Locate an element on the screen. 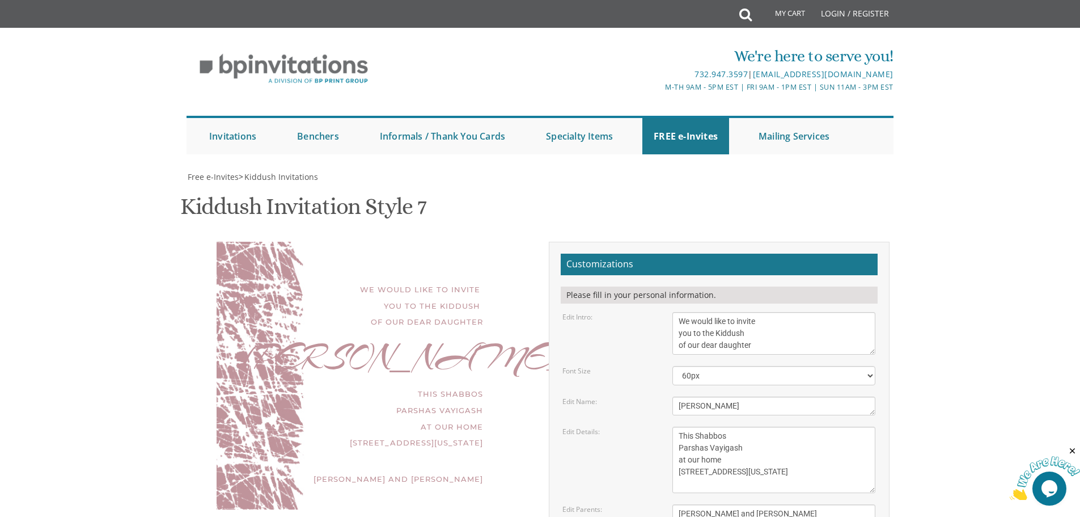 The image size is (1080, 517). label: Edit Details: is located at coordinates (581, 431).